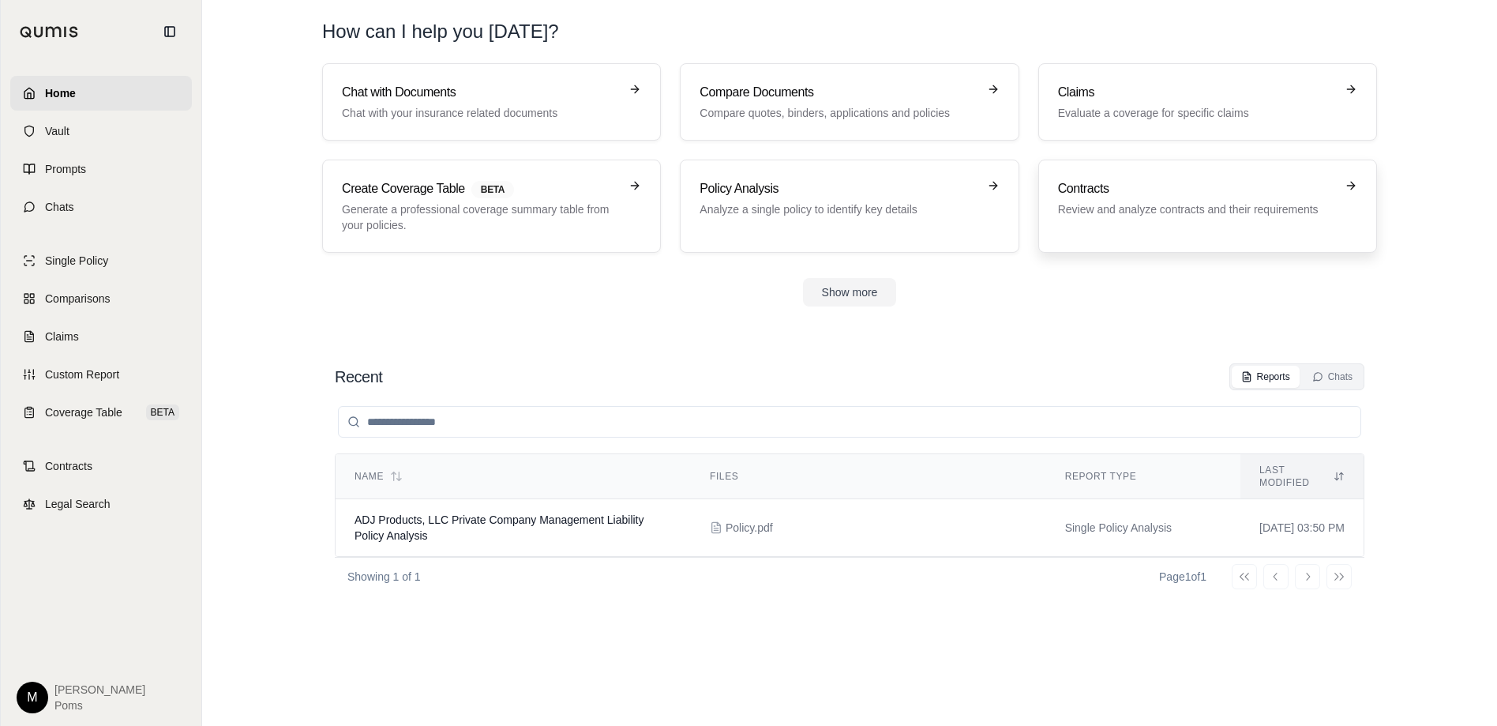 This screenshot has height=726, width=1497. What do you see at coordinates (838, 92) in the screenshot?
I see `h3: Compare Documents` at bounding box center [838, 92].